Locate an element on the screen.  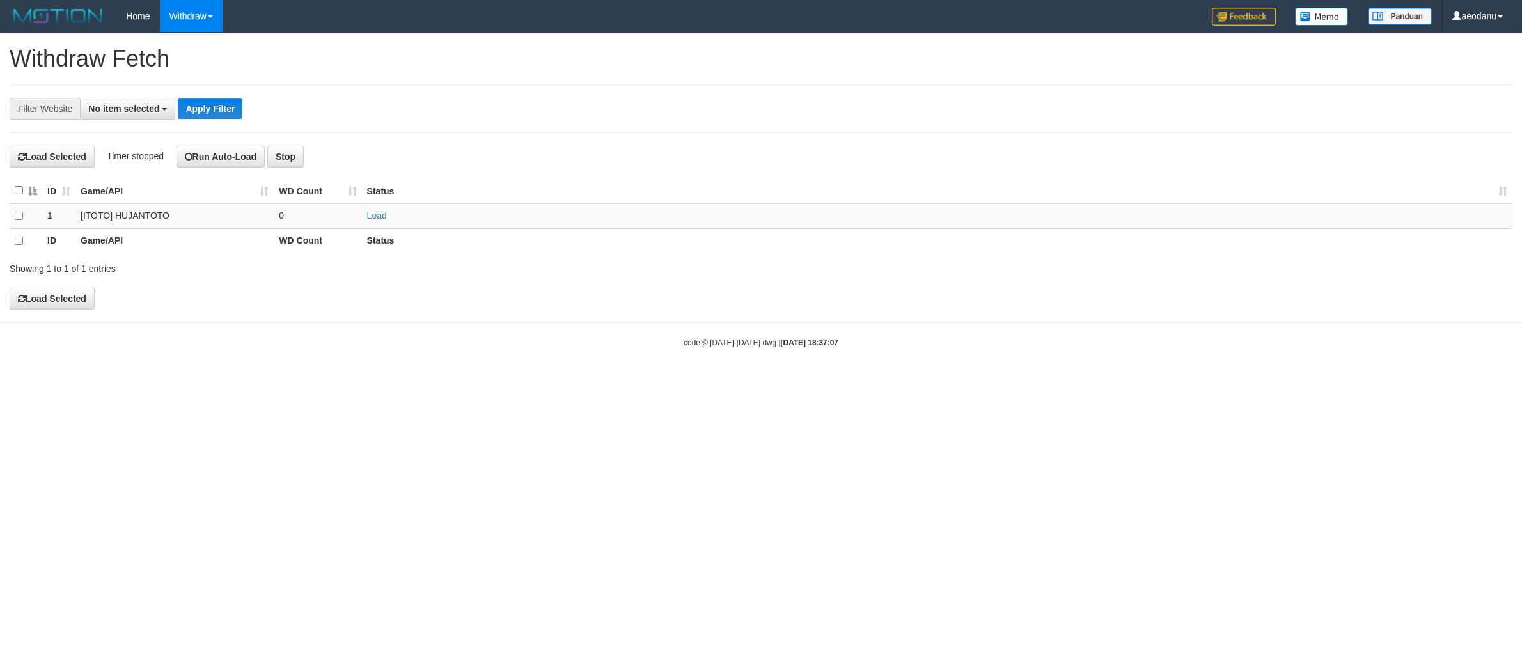
img: panduan.png is located at coordinates (1400, 16).